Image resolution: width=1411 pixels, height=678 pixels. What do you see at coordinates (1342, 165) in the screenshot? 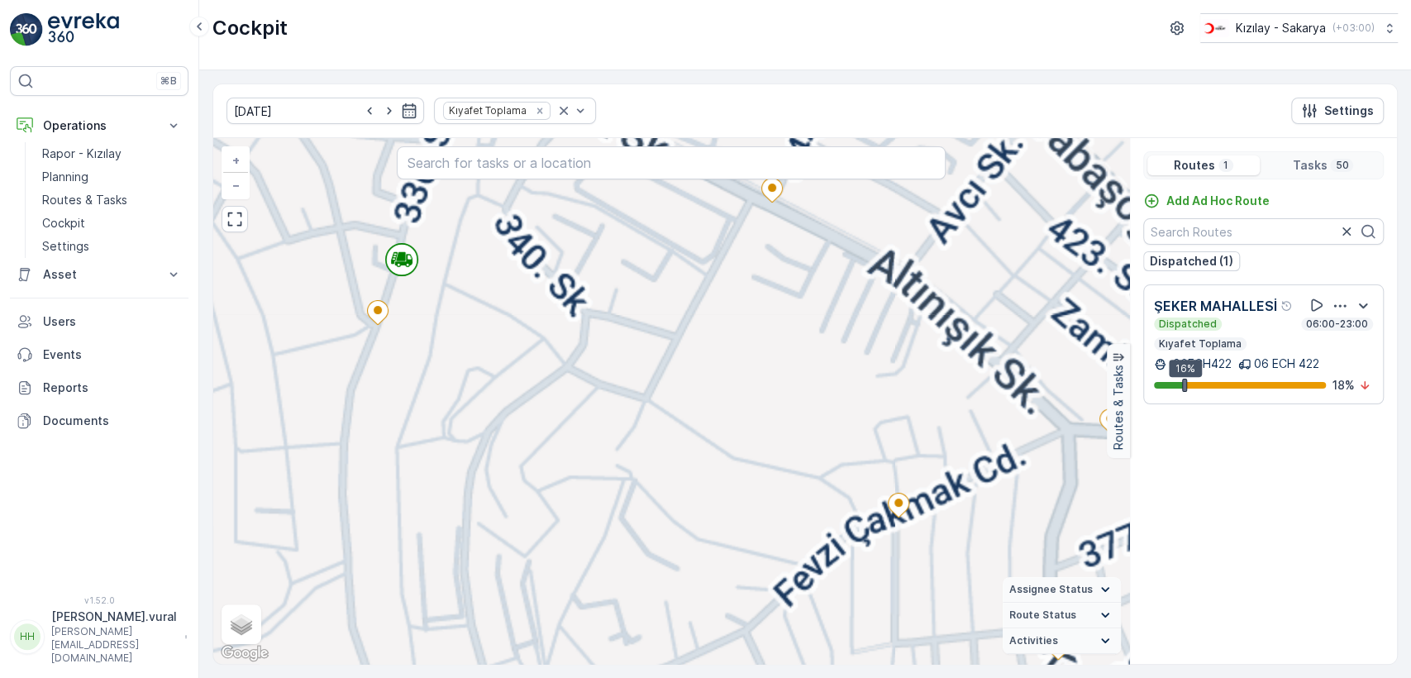
I see `p: 50` at bounding box center [1342, 165].